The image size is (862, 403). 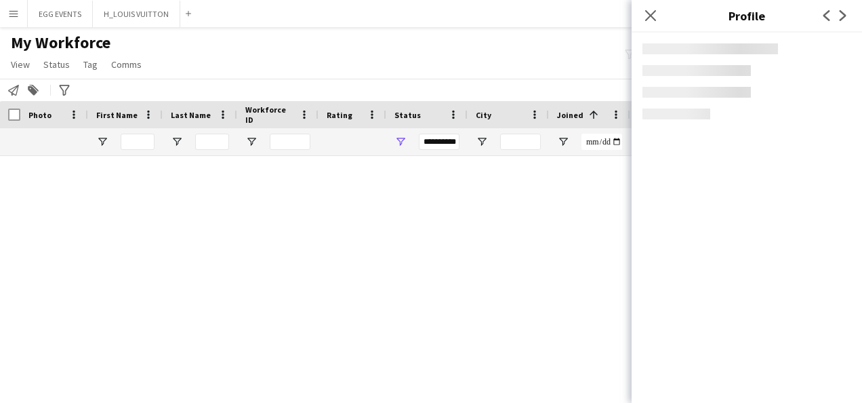 What do you see at coordinates (212, 142) in the screenshot?
I see `input: Last Name Filter Input` at bounding box center [212, 142].